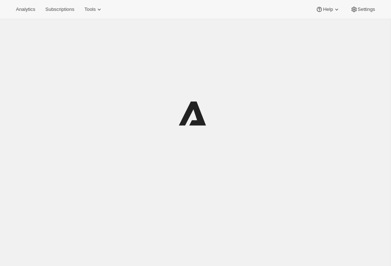 The image size is (391, 266). I want to click on span: Settings, so click(366, 9).